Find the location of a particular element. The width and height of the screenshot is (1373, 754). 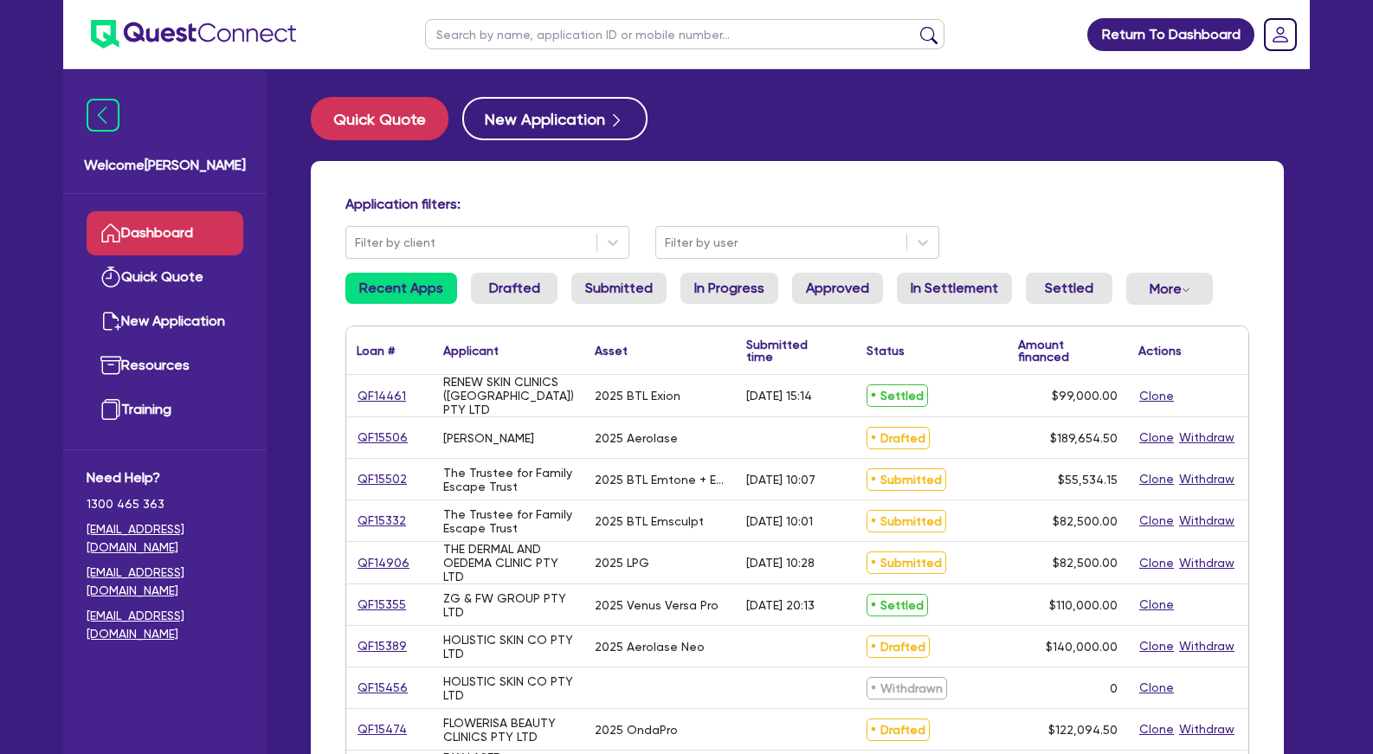

div: Asset is located at coordinates (611, 351).